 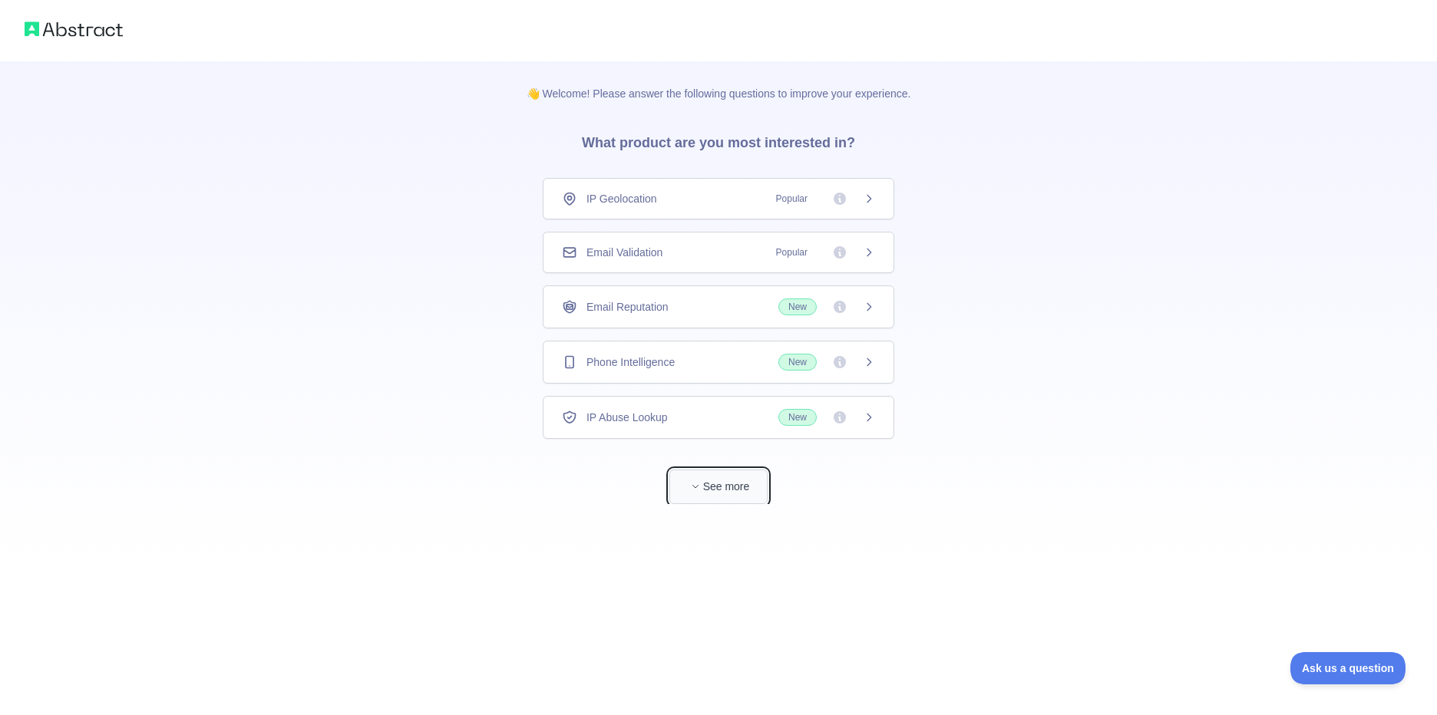 I want to click on img: Abstract logo, so click(x=74, y=29).